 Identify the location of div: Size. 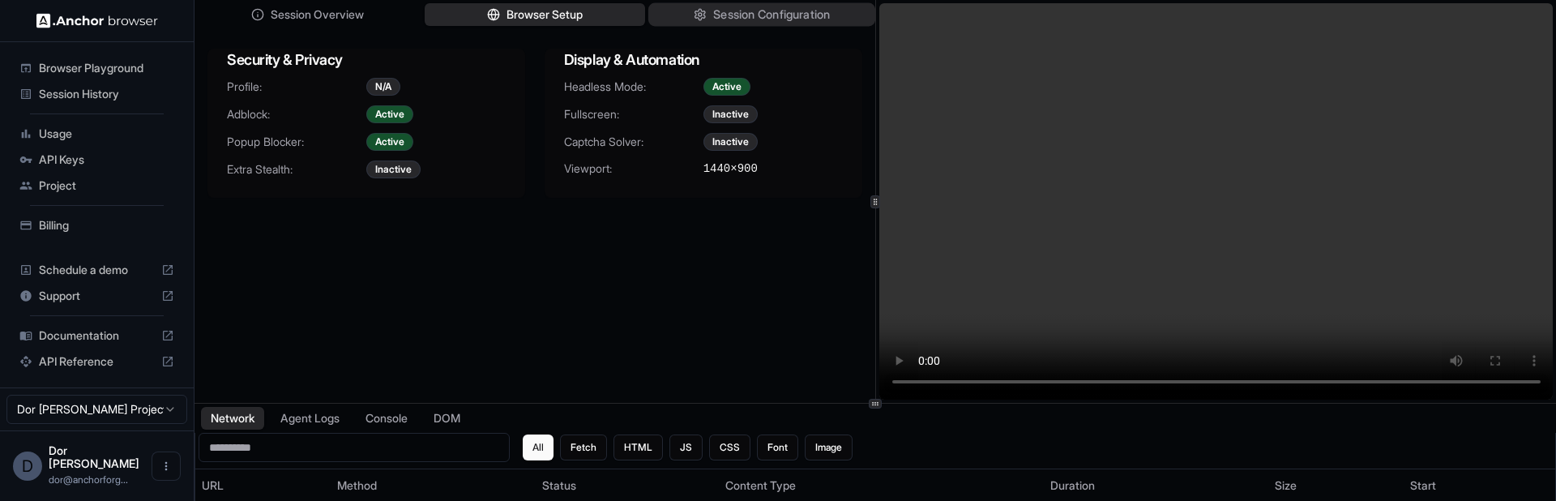
(1336, 486).